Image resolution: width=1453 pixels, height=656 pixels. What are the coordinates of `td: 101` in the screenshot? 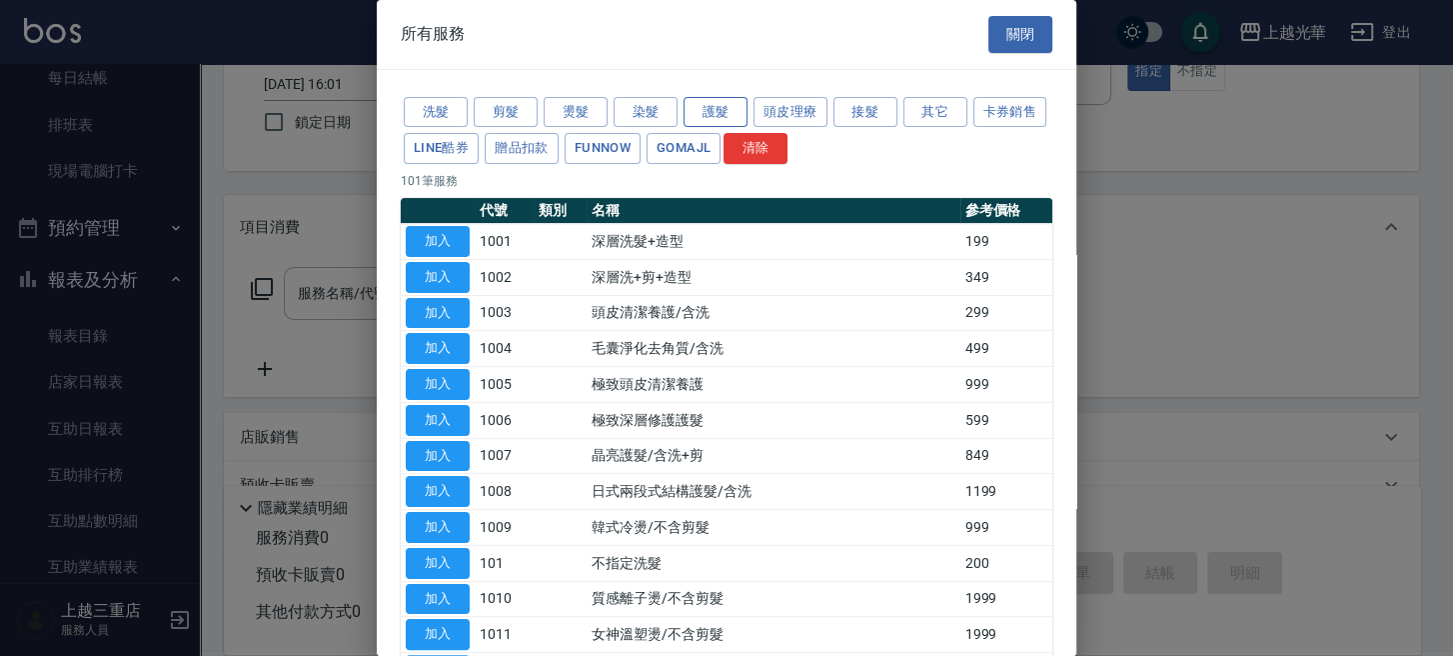 It's located at (504, 563).